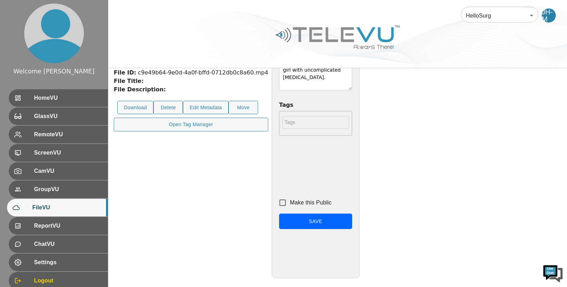  I want to click on textarea: Type your message and hit 'Enter', so click(68, 204).